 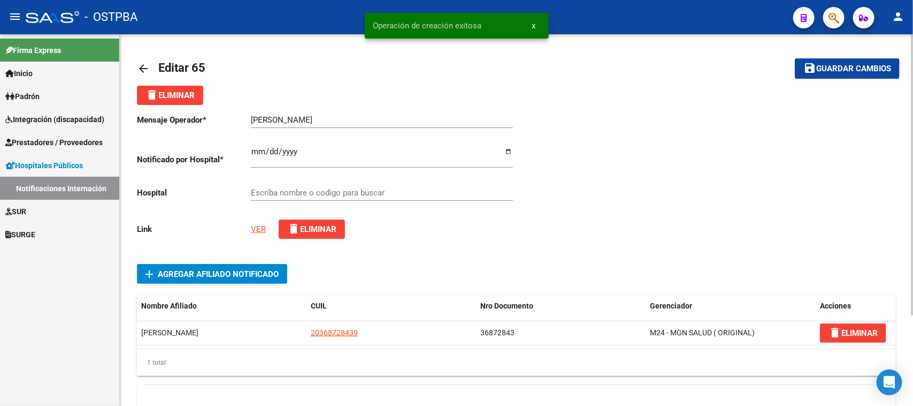 I want to click on span: 36872843, so click(x=498, y=332).